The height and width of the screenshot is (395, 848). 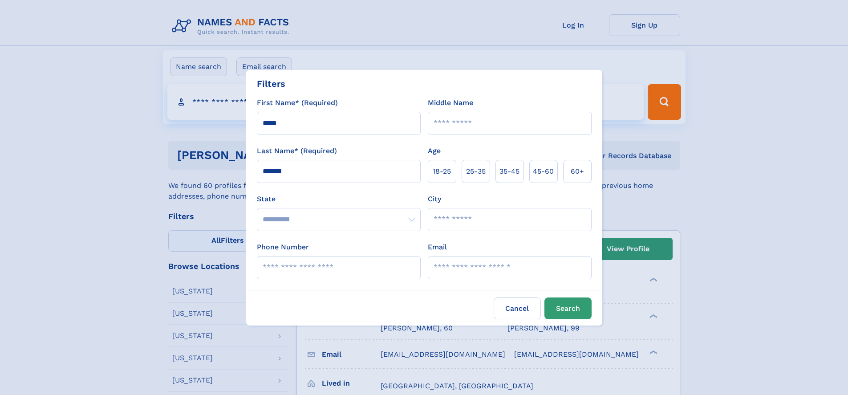 I want to click on span: 25‑35, so click(x=476, y=171).